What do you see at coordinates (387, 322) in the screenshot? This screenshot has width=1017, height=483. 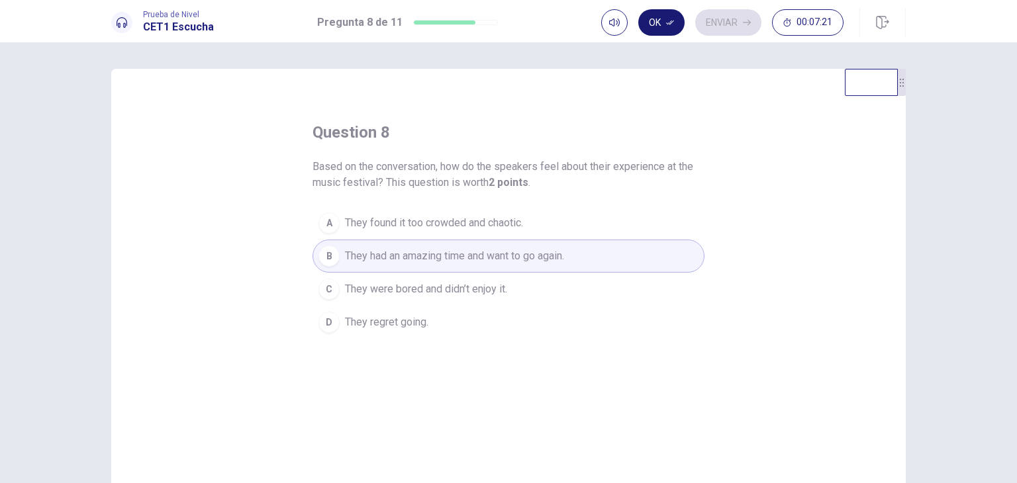 I see `span: They regret going.` at bounding box center [387, 322].